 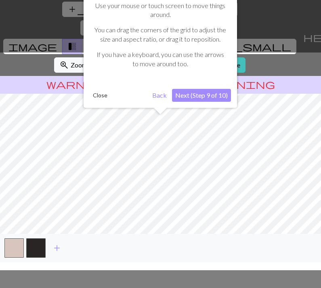 What do you see at coordinates (100, 95) in the screenshot?
I see `button: Close` at bounding box center [100, 95].